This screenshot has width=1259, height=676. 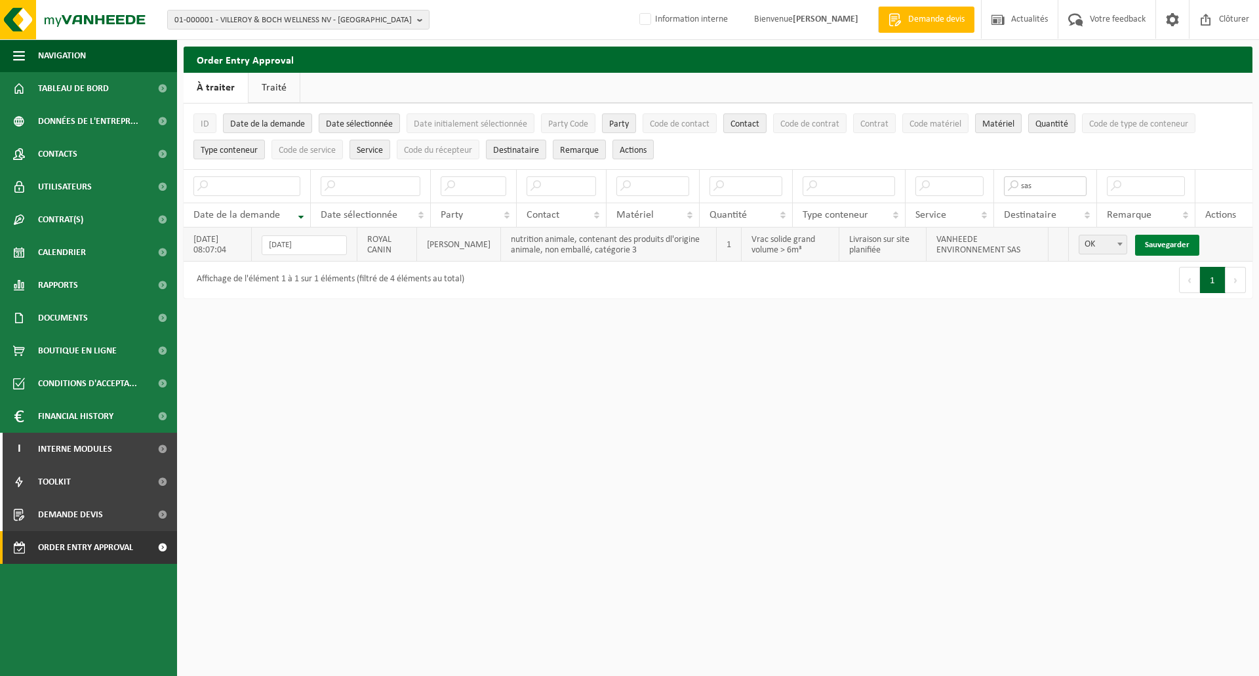 What do you see at coordinates (387, 245) in the screenshot?
I see `td: ROYAL CANIN` at bounding box center [387, 245].